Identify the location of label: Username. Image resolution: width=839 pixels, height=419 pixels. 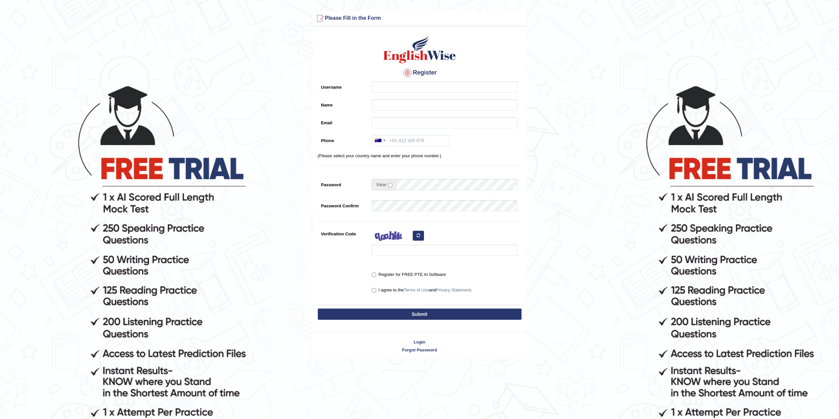
(343, 86).